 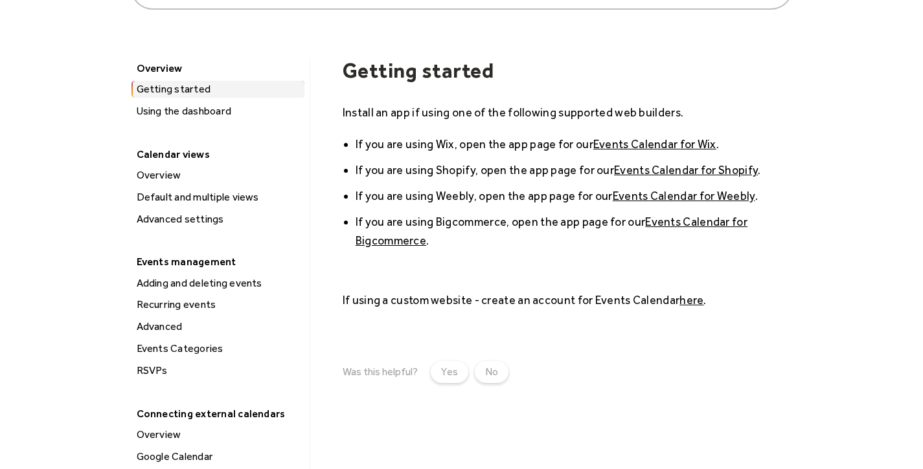 I want to click on div: Events management, so click(x=216, y=262).